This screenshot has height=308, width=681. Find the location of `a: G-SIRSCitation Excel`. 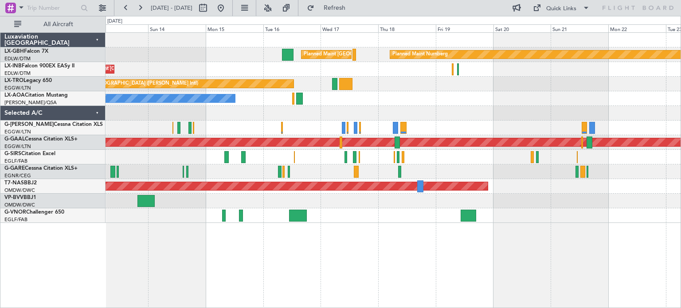

a: G-SIRSCitation Excel is located at coordinates (30, 154).